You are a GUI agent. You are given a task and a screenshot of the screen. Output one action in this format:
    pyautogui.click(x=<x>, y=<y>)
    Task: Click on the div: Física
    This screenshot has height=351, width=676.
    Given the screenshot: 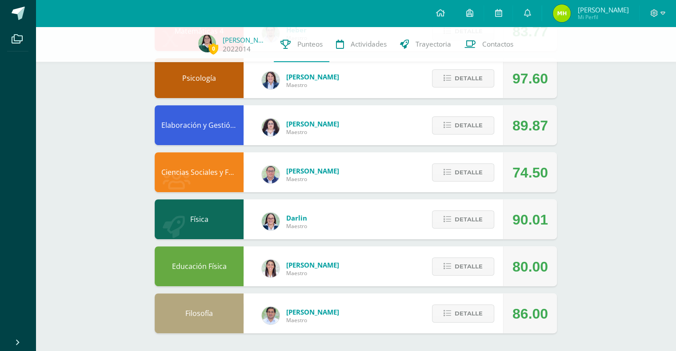 What is the action you would take?
    pyautogui.click(x=199, y=220)
    